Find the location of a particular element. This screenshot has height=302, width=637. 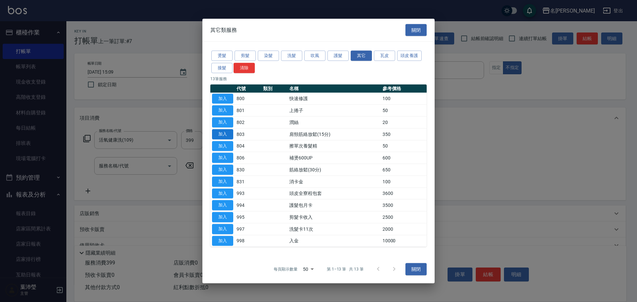

div: 50 is located at coordinates (308, 269).